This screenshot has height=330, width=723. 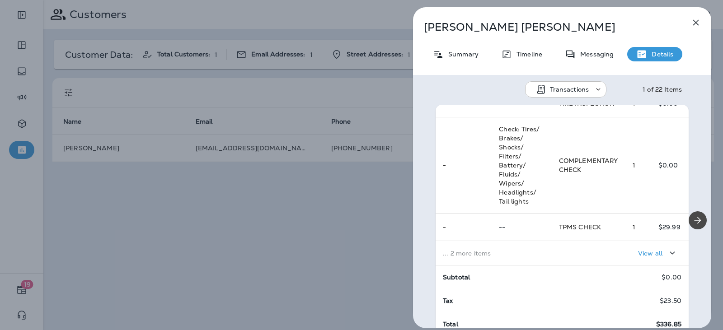 I want to click on p: Details, so click(x=660, y=54).